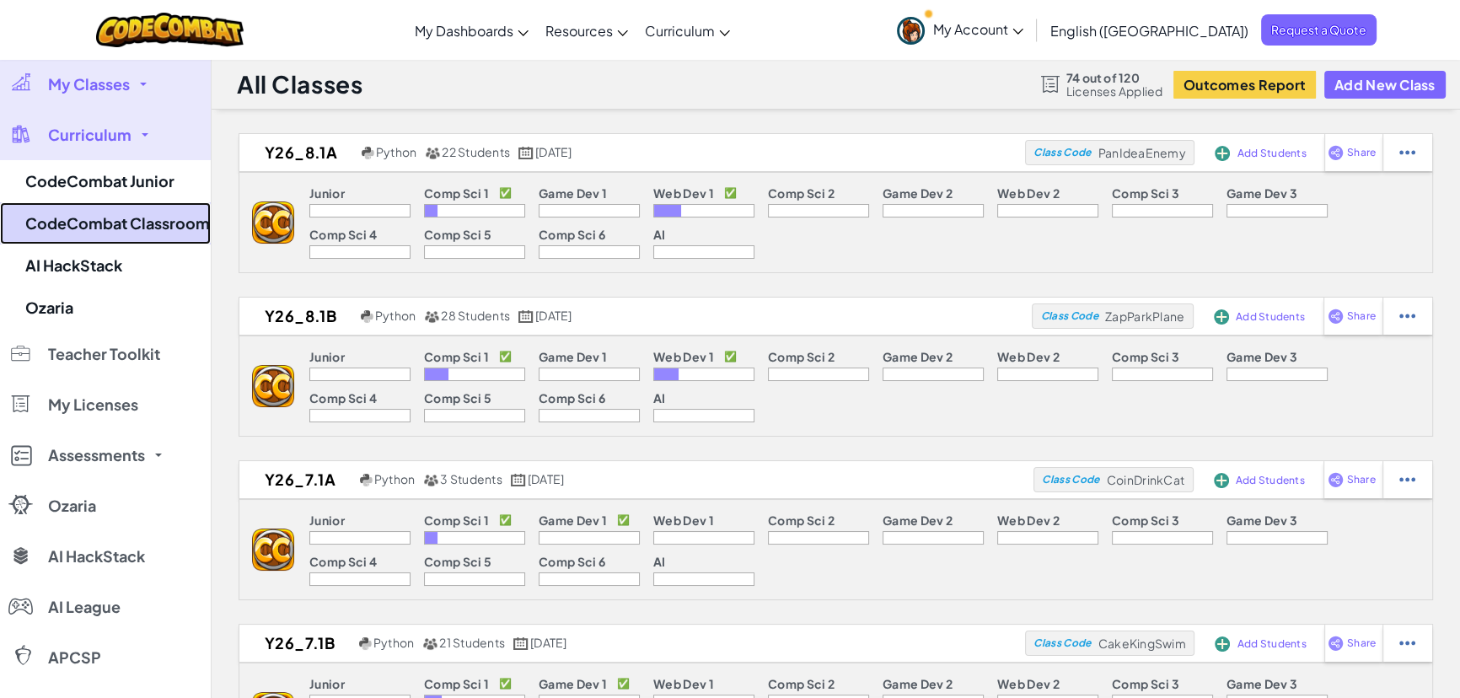 The image size is (1460, 698). I want to click on a: Curriculum, so click(687, 30).